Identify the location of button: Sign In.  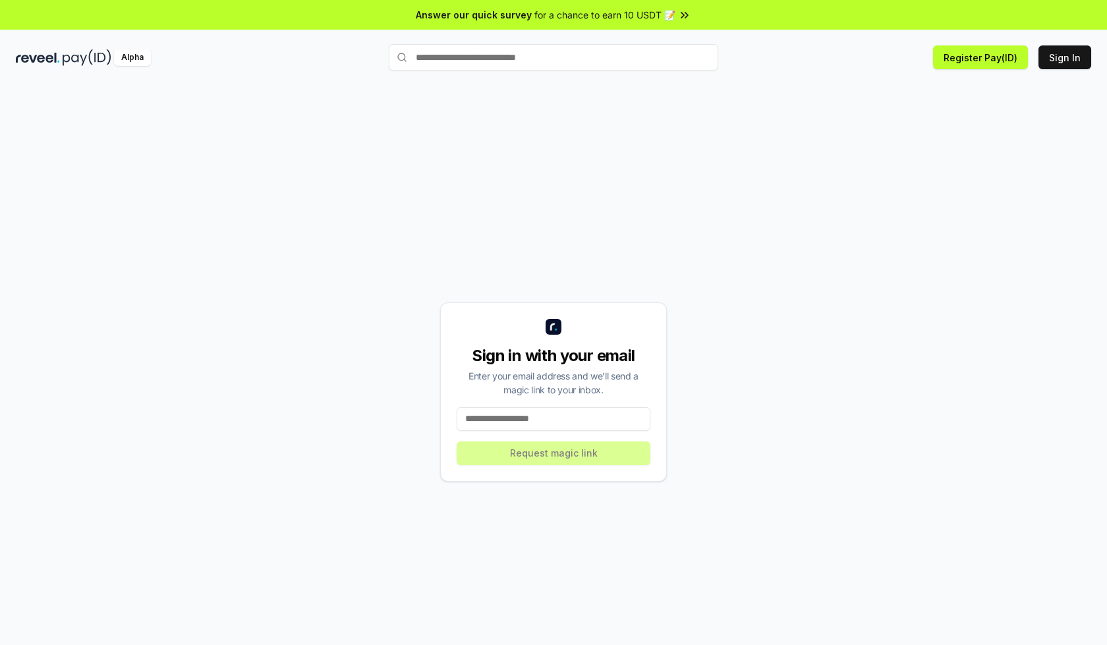
(1065, 57).